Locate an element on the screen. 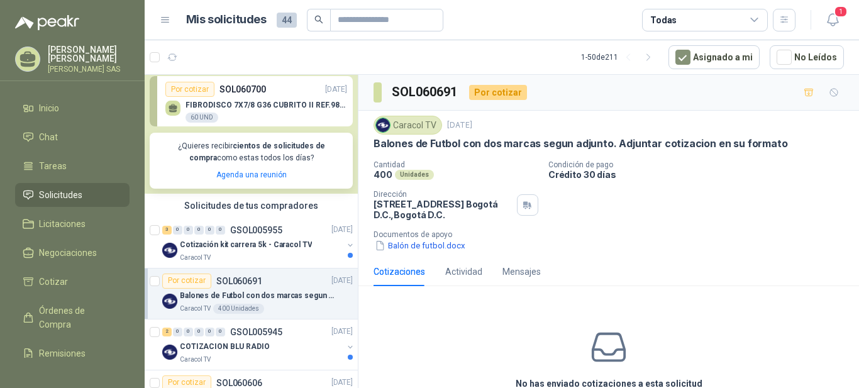  p: COTIZACION BLU RADIO is located at coordinates (224, 346).